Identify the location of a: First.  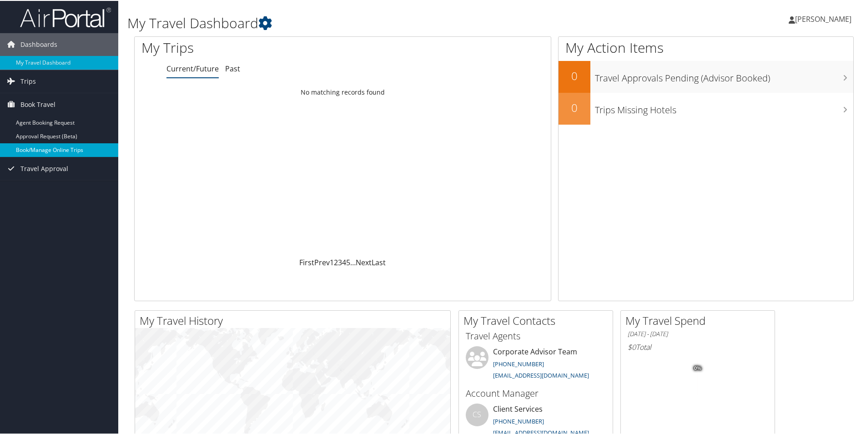
(306, 261).